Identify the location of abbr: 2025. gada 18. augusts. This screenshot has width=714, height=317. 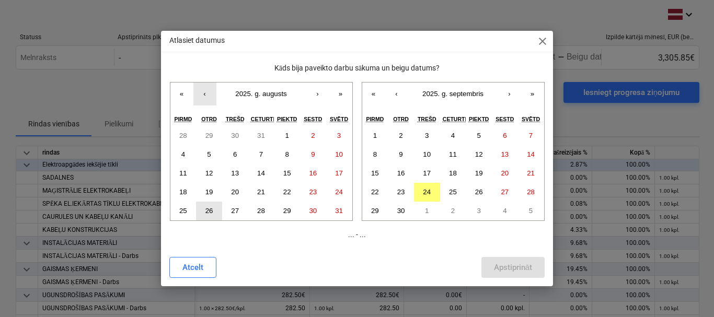
(183, 192).